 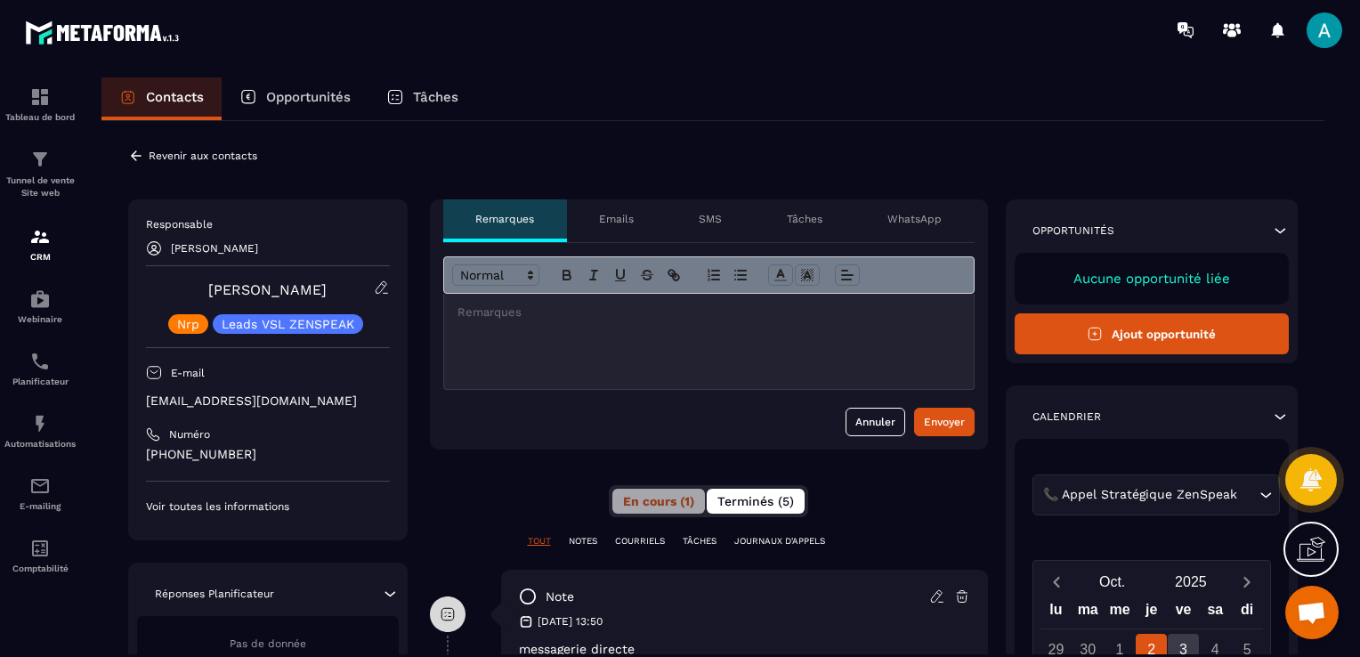 I want to click on p: SMS, so click(x=710, y=219).